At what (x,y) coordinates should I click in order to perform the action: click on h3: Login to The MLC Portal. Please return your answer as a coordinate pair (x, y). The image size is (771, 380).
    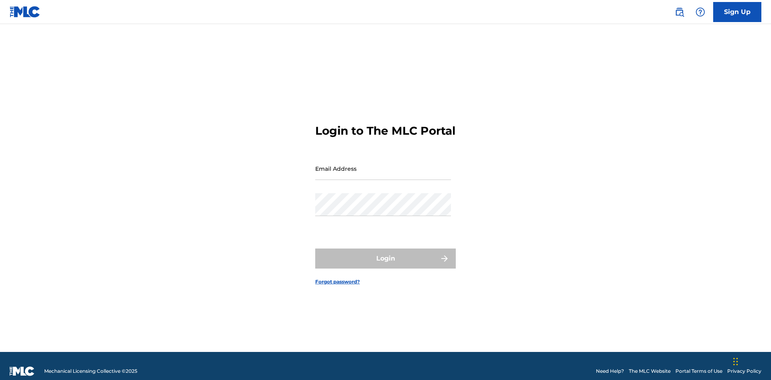
    Looking at the image, I should click on (385, 131).